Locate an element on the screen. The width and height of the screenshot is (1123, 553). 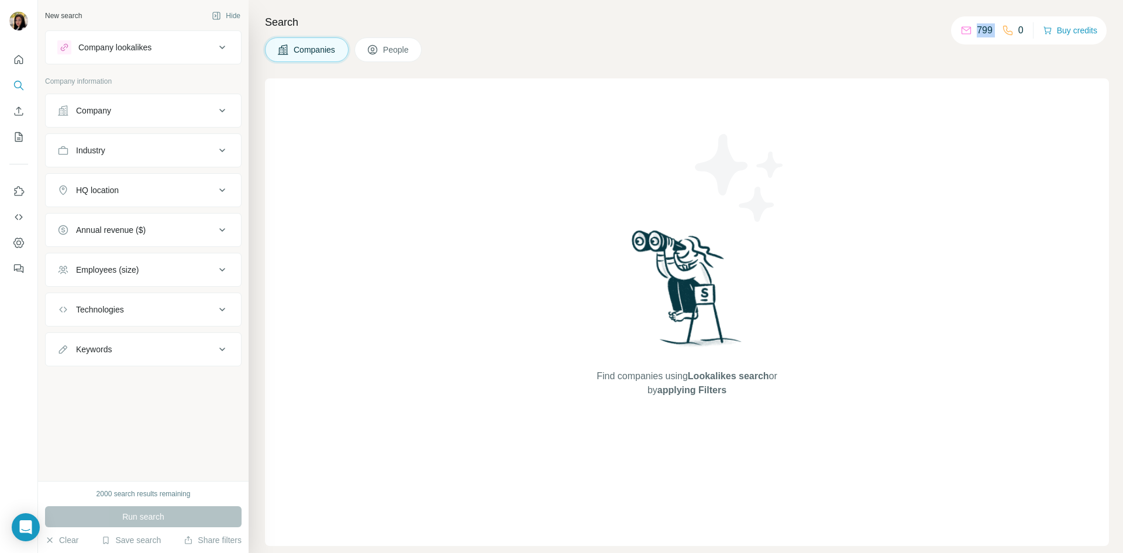
div: Company is located at coordinates (94, 111).